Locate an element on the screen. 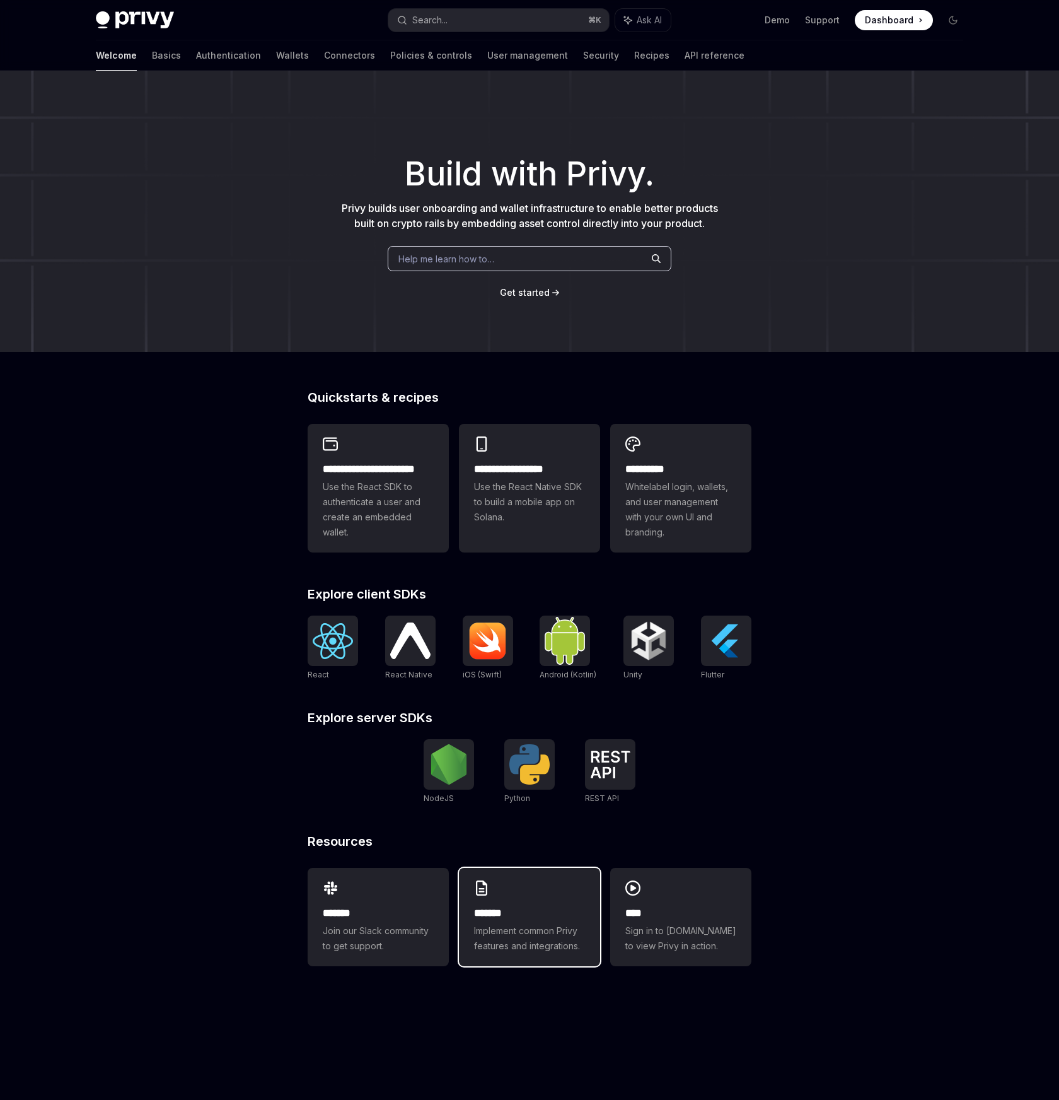 The width and height of the screenshot is (1059, 1100). a: PythonPython is located at coordinates (530, 772).